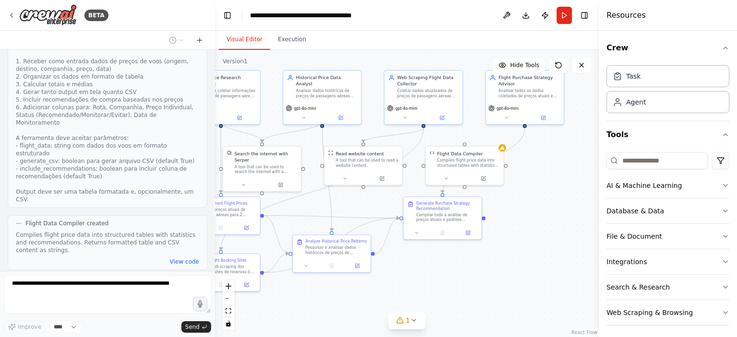 This screenshot has height=337, width=737. Describe the element at coordinates (668, 135) in the screenshot. I see `button: Tools` at that location.